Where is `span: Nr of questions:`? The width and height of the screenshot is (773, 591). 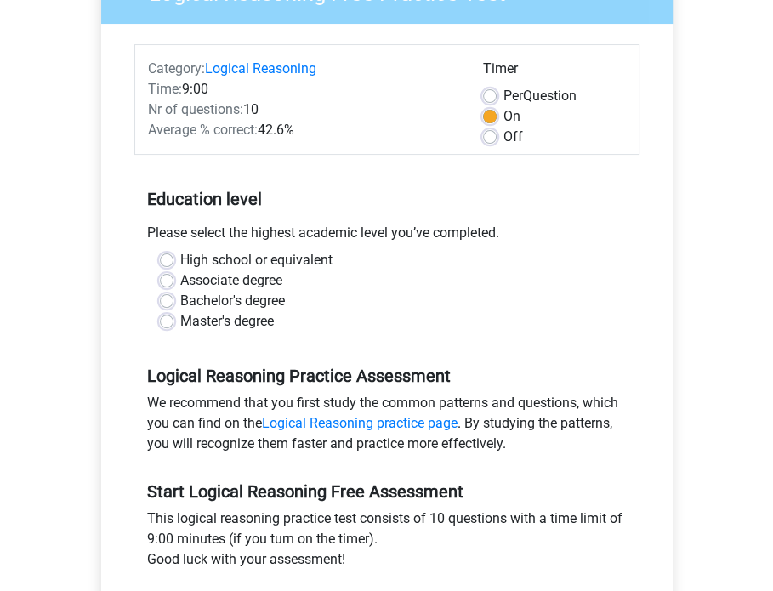 span: Nr of questions: is located at coordinates (196, 109).